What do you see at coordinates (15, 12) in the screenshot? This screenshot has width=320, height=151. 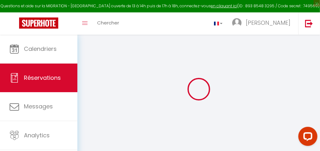 I see `button: Open LiveChat chat widget` at bounding box center [15, 12].